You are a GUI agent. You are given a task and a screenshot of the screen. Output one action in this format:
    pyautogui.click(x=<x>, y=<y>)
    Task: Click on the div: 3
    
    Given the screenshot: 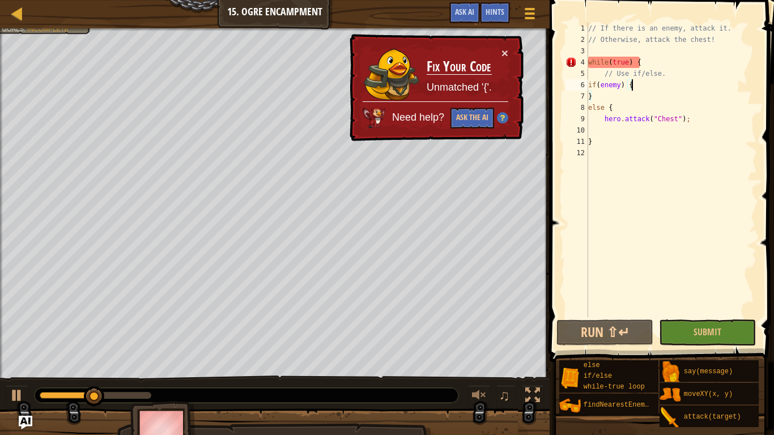 What is the action you would take?
    pyautogui.click(x=577, y=51)
    